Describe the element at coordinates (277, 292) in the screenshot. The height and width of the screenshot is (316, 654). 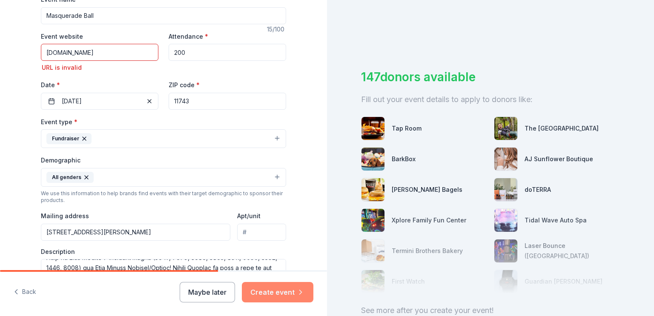
I see `button: Create event` at that location.